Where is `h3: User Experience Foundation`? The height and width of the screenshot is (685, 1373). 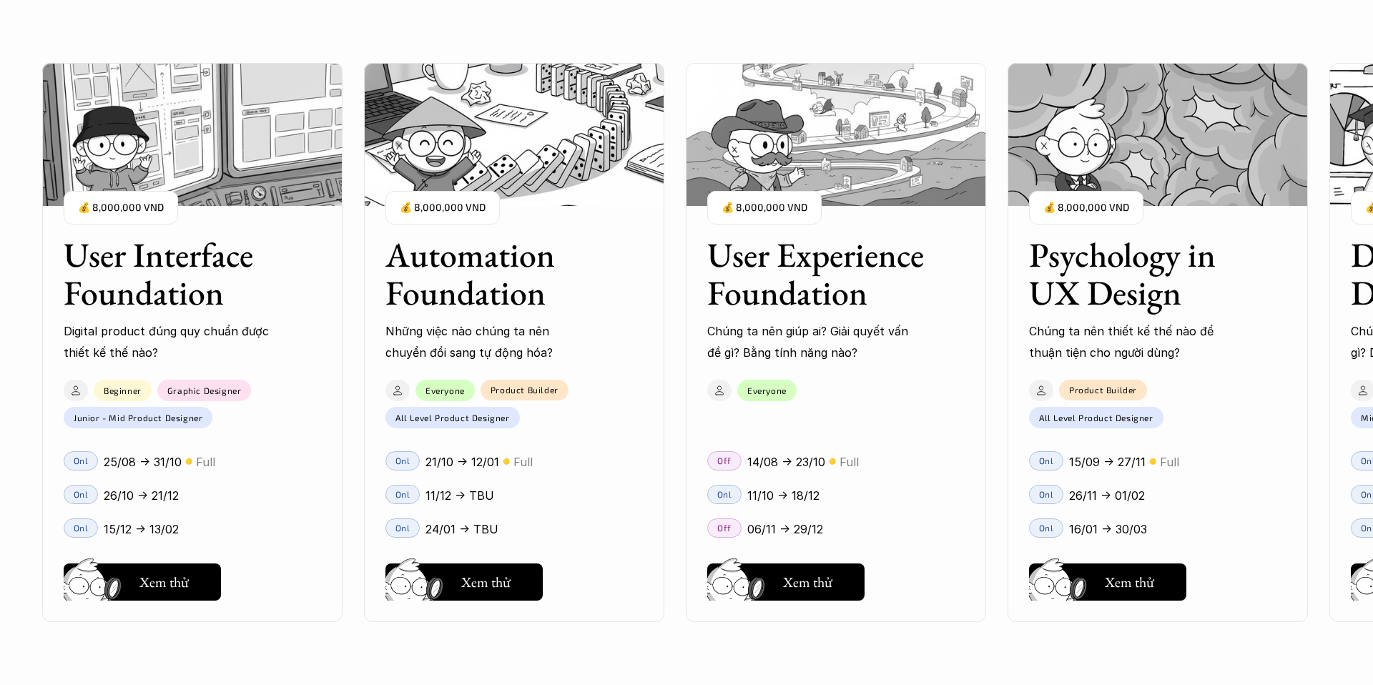 h3: User Experience Foundation is located at coordinates (818, 274).